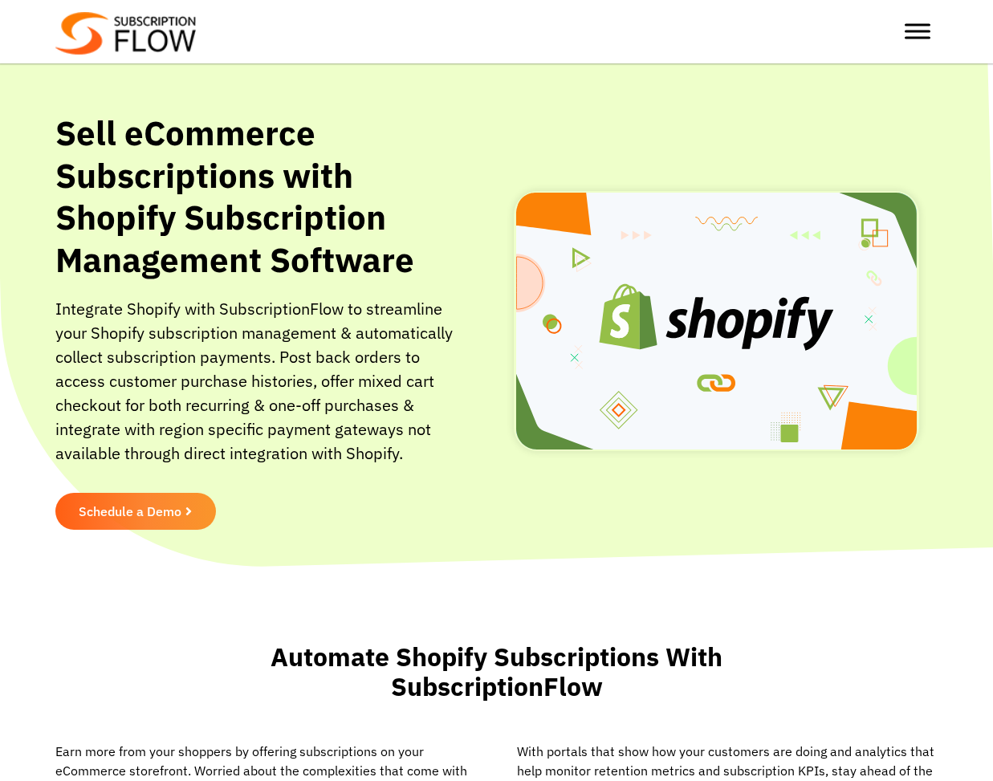 The height and width of the screenshot is (781, 993). What do you see at coordinates (255, 197) in the screenshot?
I see `h1: Sell eCommerce Subscriptions with Shopify Subscription Management Software` at bounding box center [255, 197].